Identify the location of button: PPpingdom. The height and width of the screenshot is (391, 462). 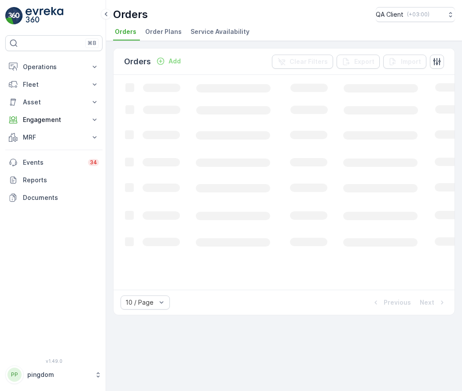
(54, 375).